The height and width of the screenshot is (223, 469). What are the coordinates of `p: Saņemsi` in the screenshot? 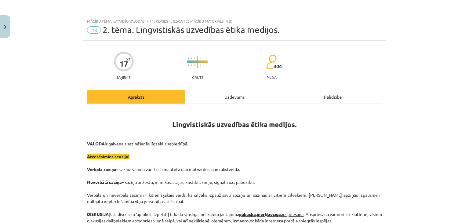 It's located at (124, 77).